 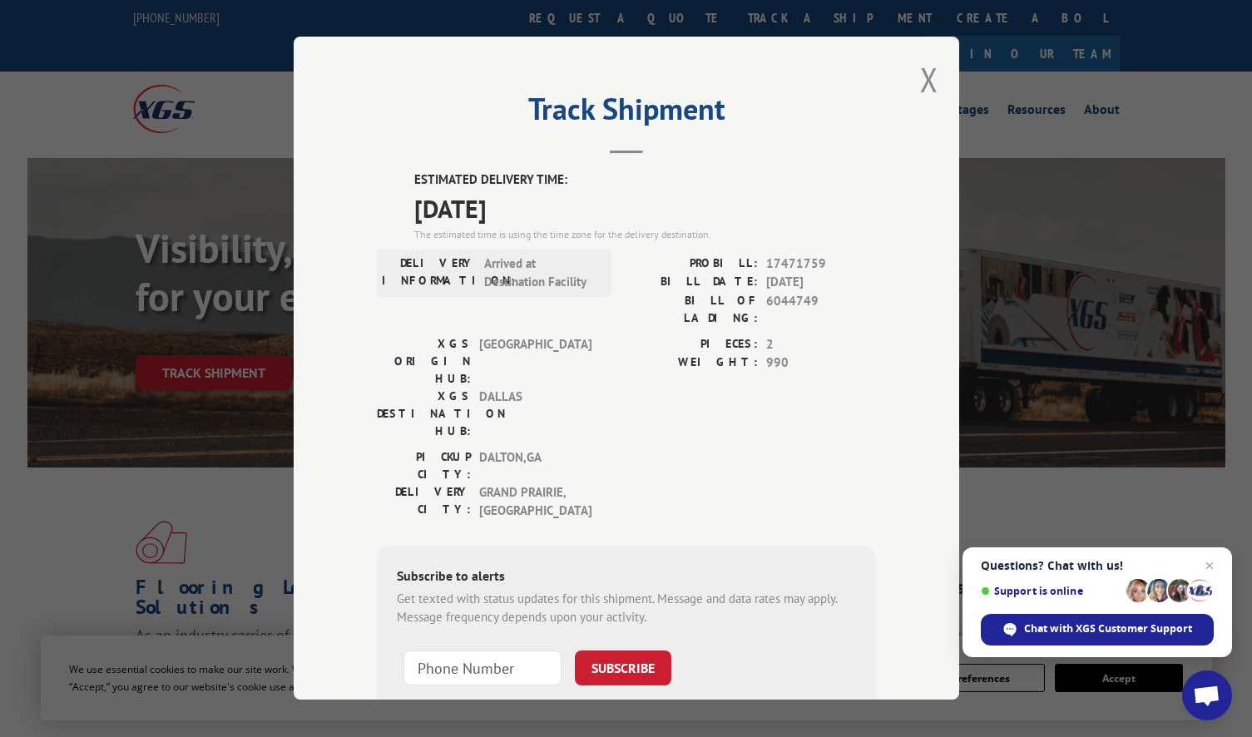 I want to click on strong: Note:, so click(x=411, y=704).